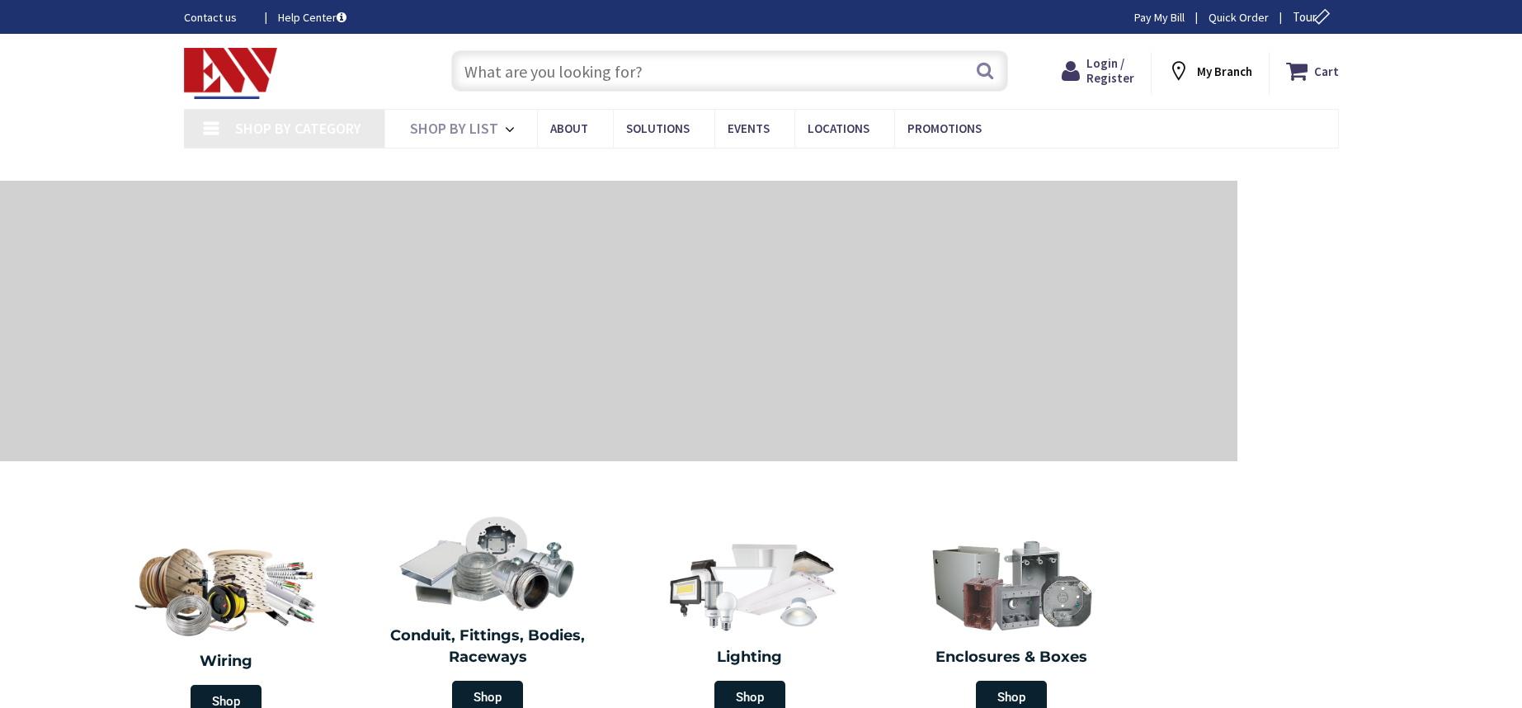  What do you see at coordinates (454, 128) in the screenshot?
I see `span: Shop By List` at bounding box center [454, 128].